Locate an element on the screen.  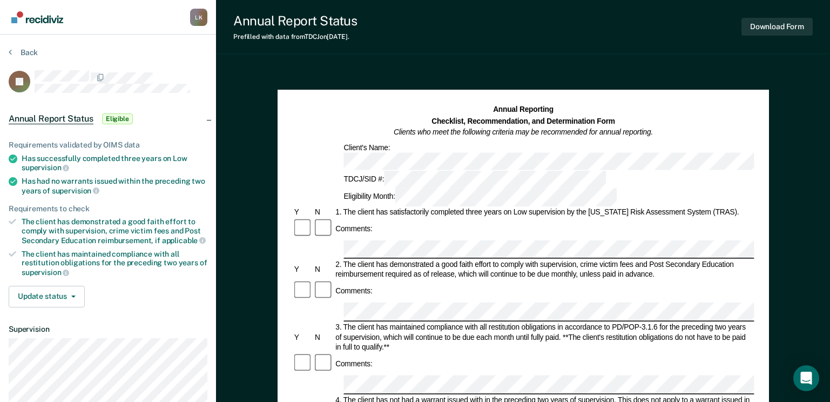
div: The client has demonstrated a good faith effort to comply with supervision, crime victim fees and... is located at coordinates (114, 230).